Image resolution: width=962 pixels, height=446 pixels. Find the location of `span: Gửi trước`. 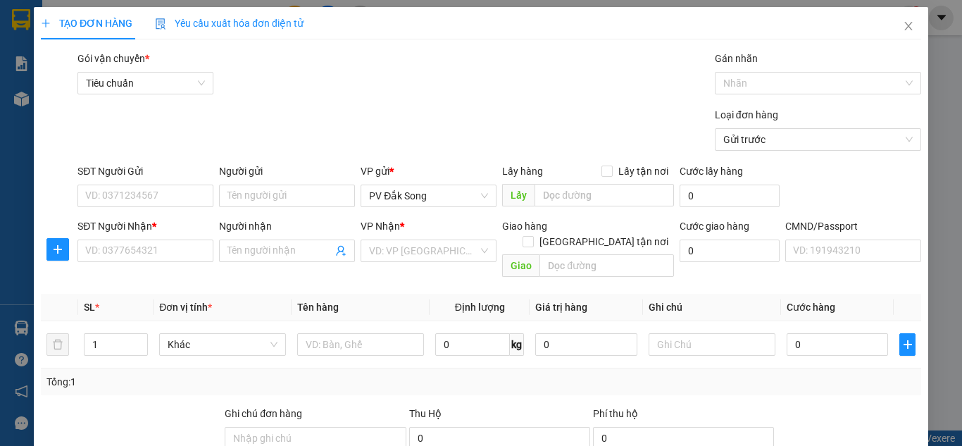

span: Gửi trước is located at coordinates (818, 139).